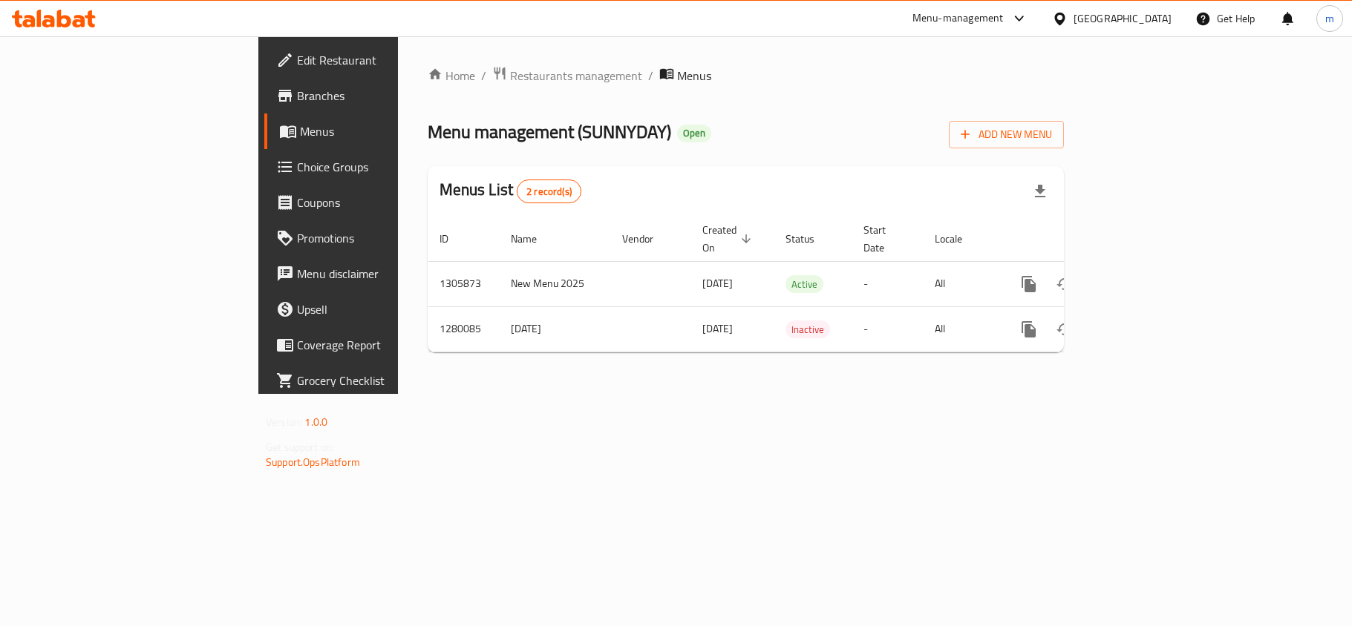 Image resolution: width=1352 pixels, height=626 pixels. Describe the element at coordinates (374, 310) in the screenshot. I see `a: Upsell` at that location.